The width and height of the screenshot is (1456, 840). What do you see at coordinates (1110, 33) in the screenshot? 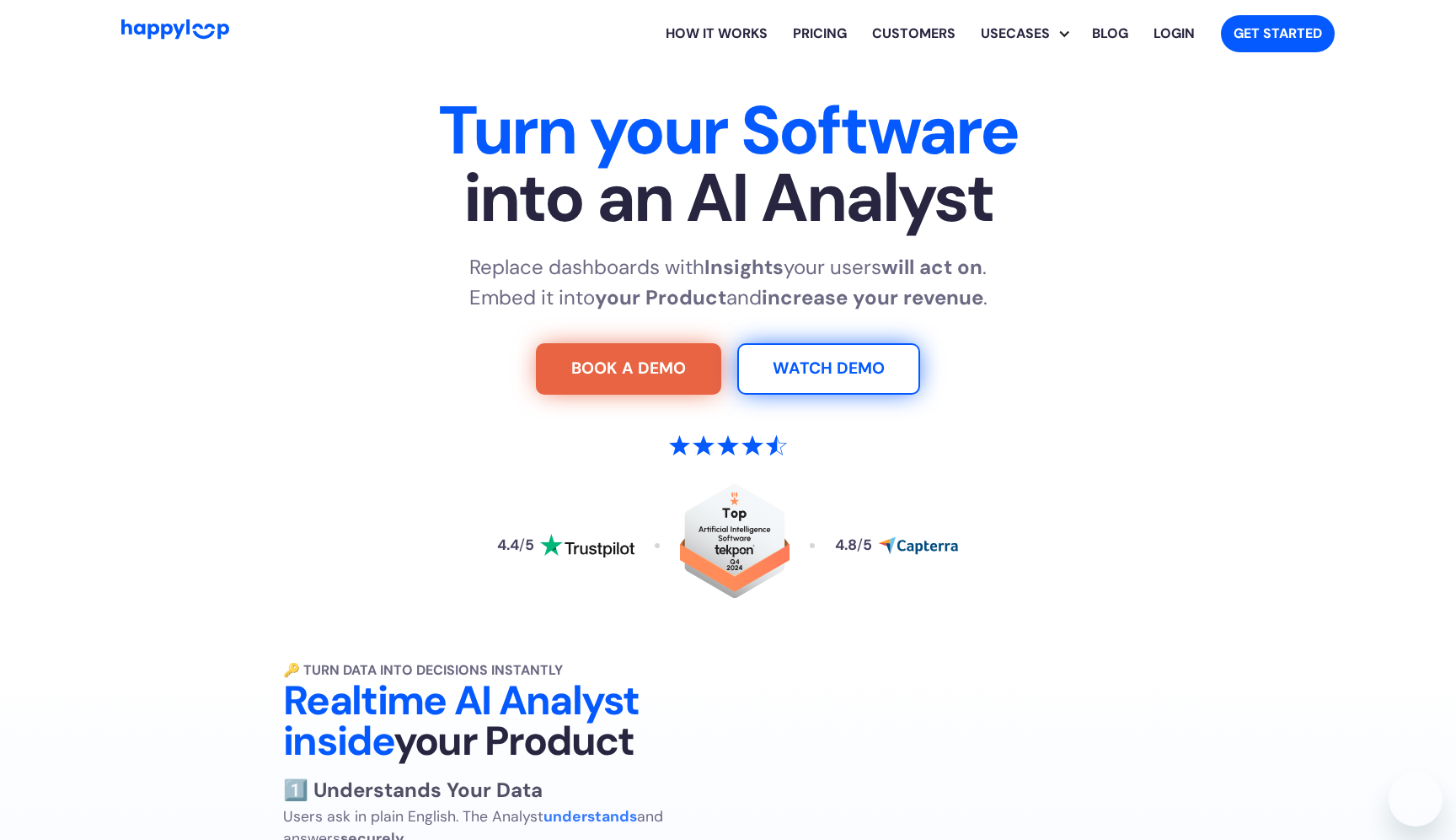
I see `a: Visit the HappyLoop blog for insights` at bounding box center [1110, 33].